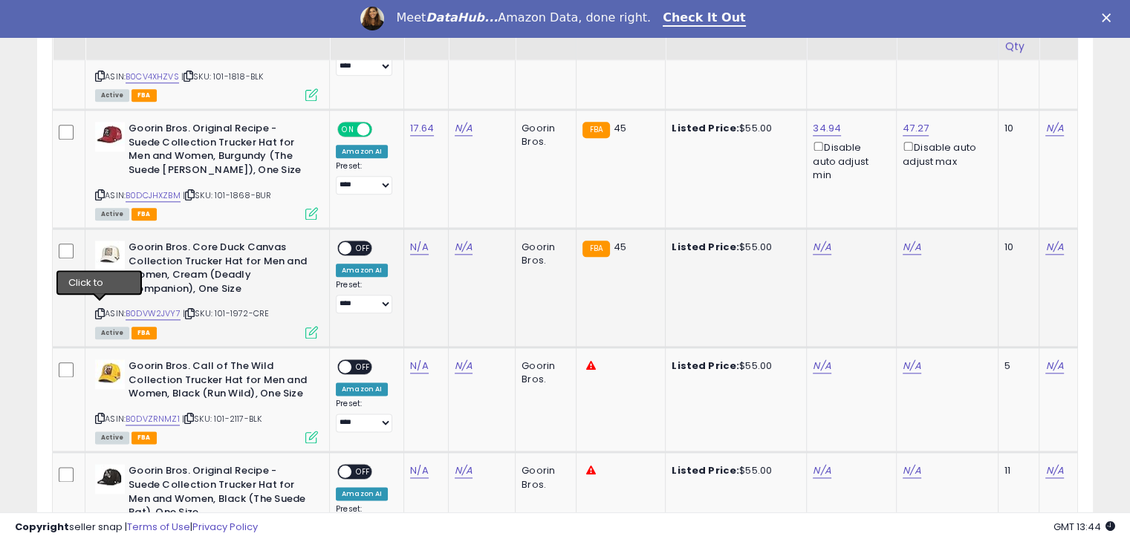 The height and width of the screenshot is (542, 1130). Describe the element at coordinates (227, 195) in the screenshot. I see `span: | SKU: 101-1868-BUR` at that location.